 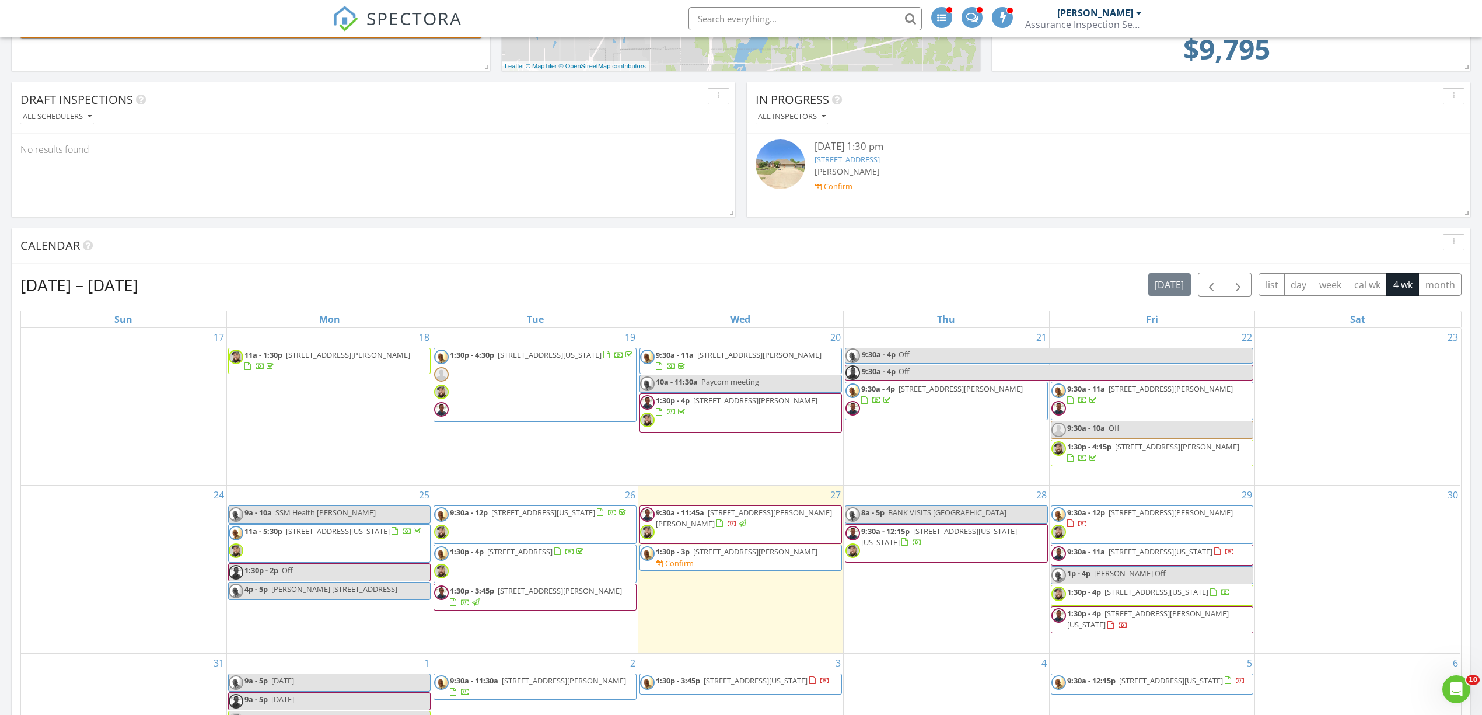 What do you see at coordinates (838, 663) in the screenshot?
I see `a: Go to September 3, 2025` at bounding box center [838, 663].